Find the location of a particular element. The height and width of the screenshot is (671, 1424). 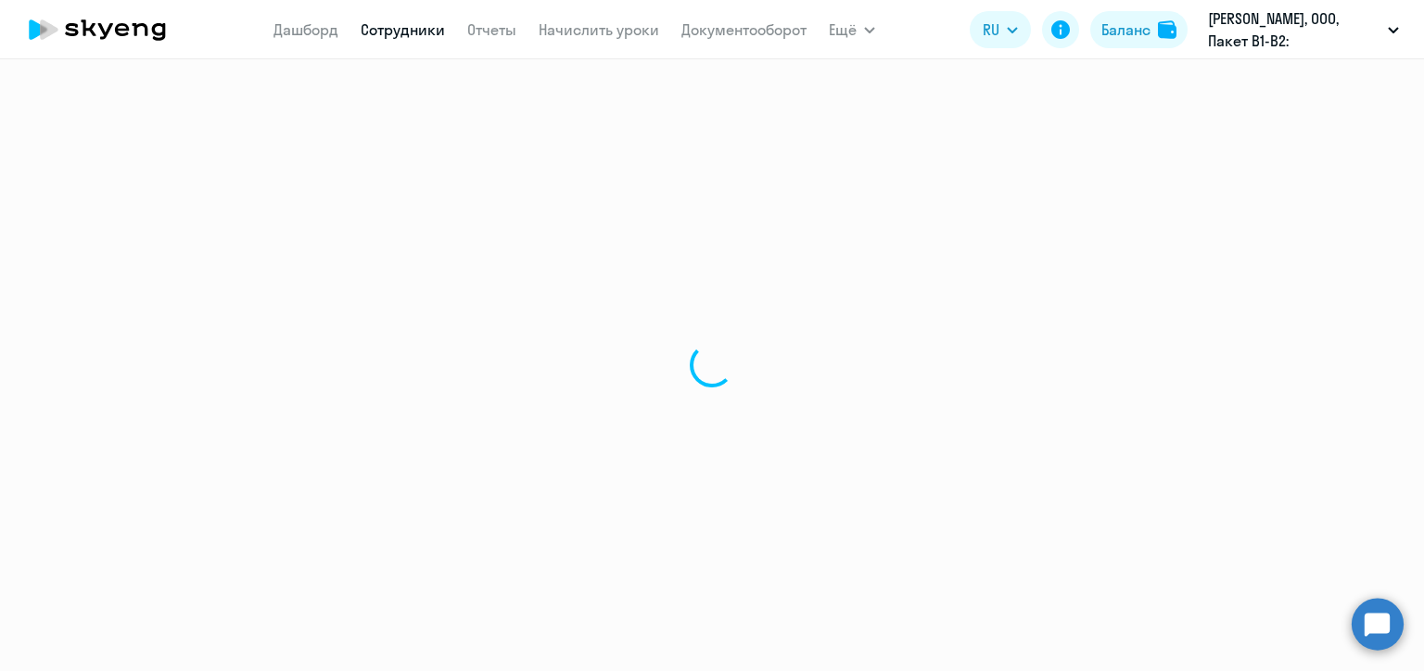

div: Баланс is located at coordinates (1125, 30).